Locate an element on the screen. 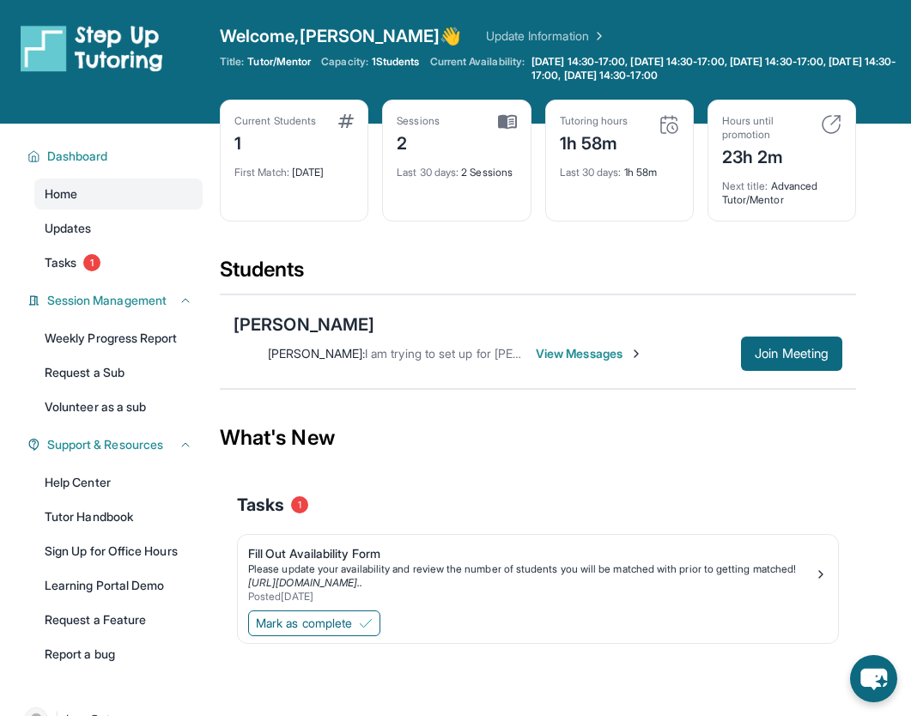  div: What's New is located at coordinates (537, 438).